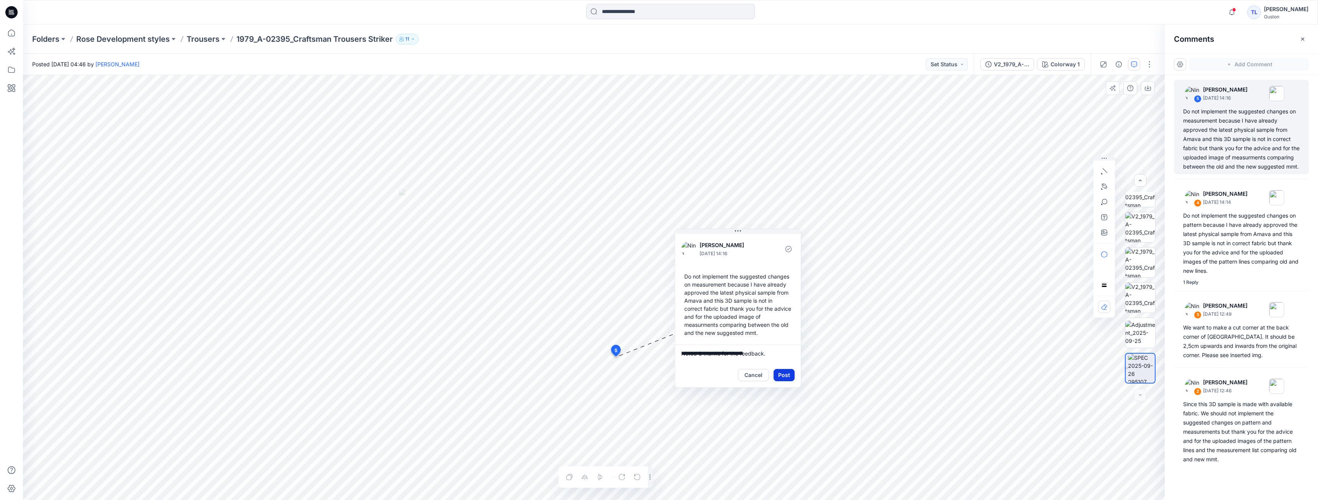 The height and width of the screenshot is (500, 1318). I want to click on div: 3, so click(1198, 315).